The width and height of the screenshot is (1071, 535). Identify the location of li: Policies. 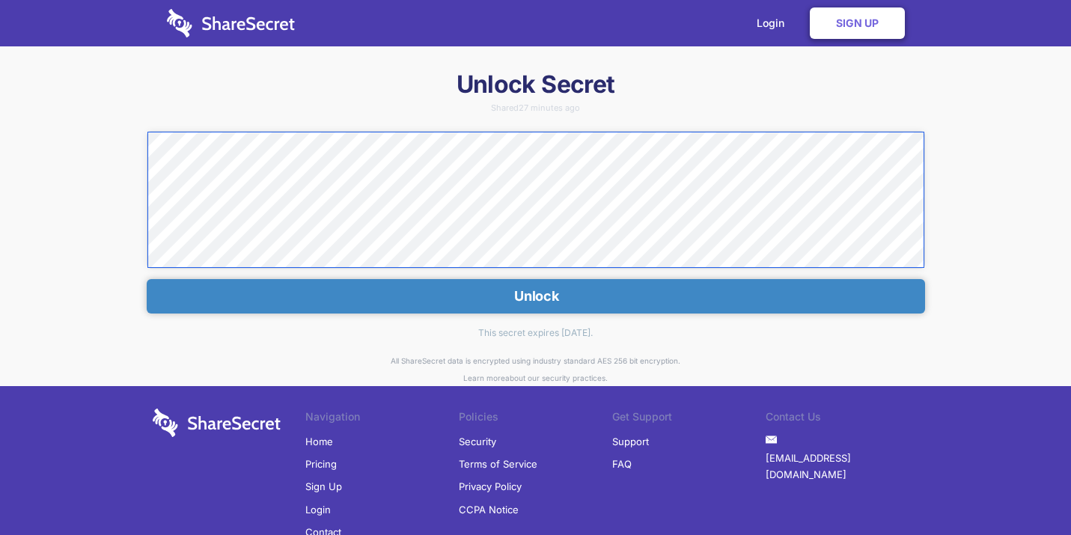
(535, 419).